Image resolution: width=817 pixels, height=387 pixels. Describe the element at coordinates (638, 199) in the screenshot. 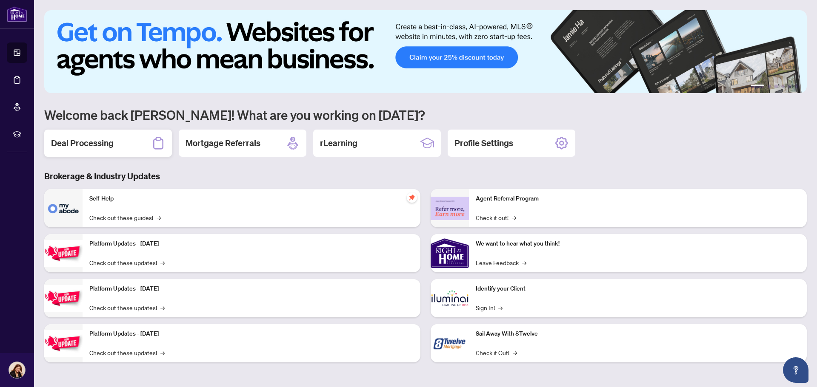

I see `p: Agent Referral Program` at that location.